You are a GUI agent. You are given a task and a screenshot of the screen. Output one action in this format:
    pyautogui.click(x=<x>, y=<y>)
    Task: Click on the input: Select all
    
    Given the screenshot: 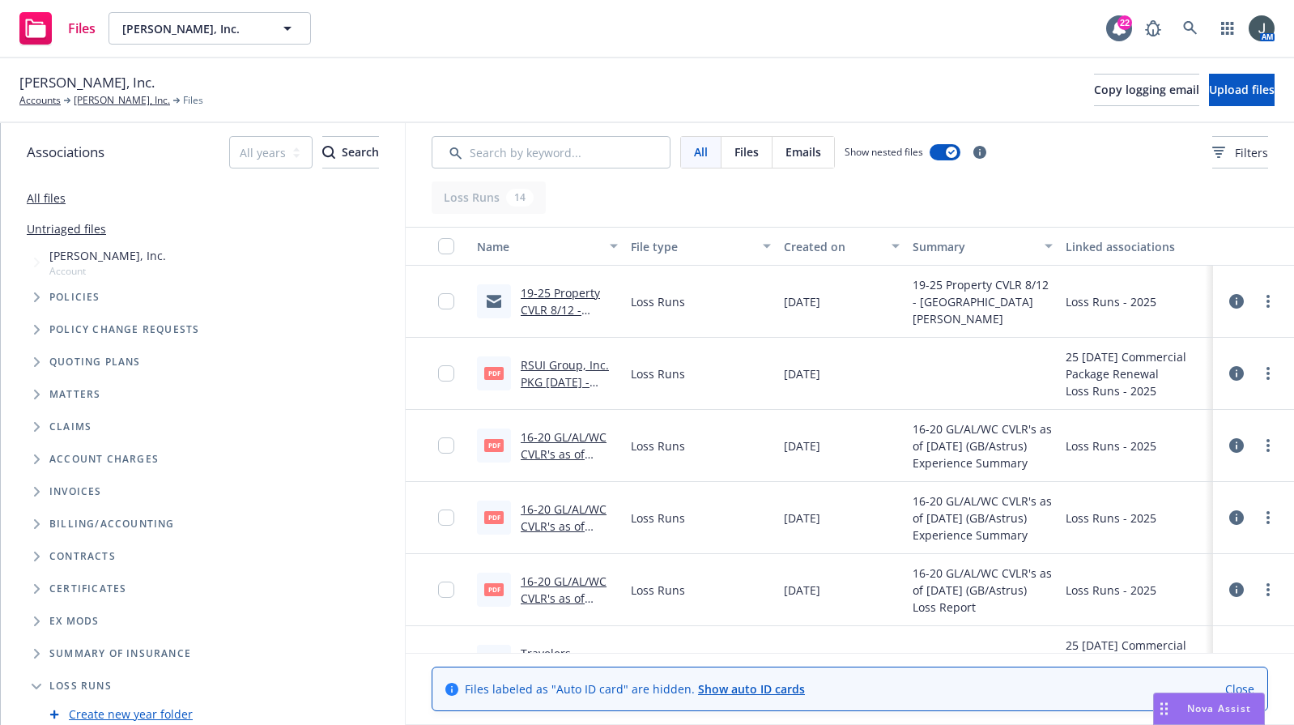 What is the action you would take?
    pyautogui.click(x=446, y=246)
    